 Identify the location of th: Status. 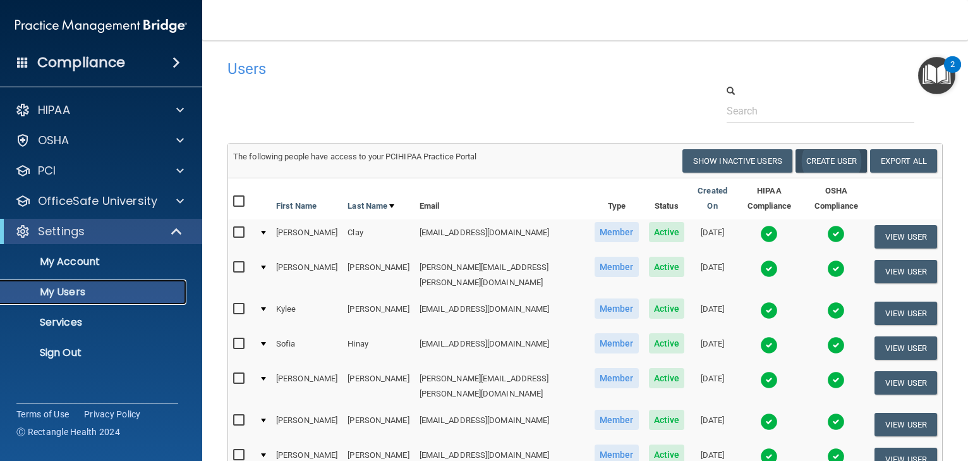
(667, 198).